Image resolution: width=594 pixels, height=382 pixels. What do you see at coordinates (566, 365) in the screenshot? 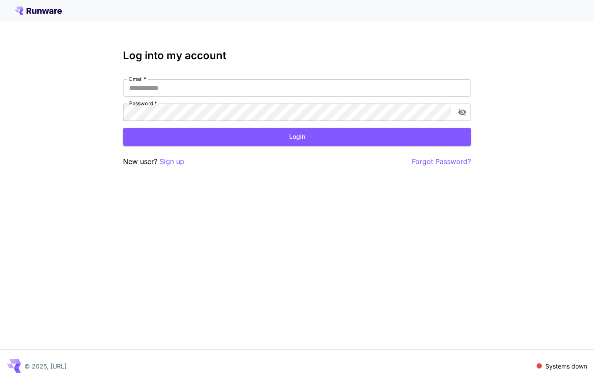
I see `p: Systems down` at bounding box center [566, 365].